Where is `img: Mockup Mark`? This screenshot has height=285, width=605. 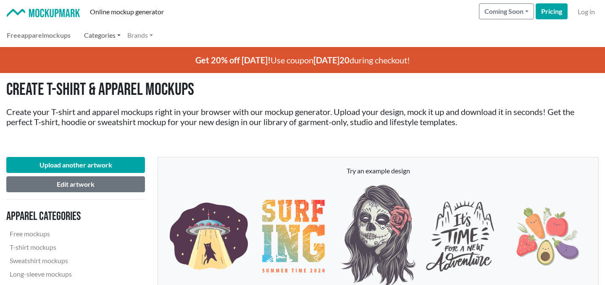
img: Mockup Mark is located at coordinates (43, 13).